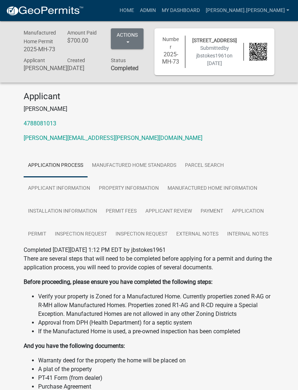 Image resolution: width=298 pixels, height=390 pixels. I want to click on a: External Notes, so click(197, 234).